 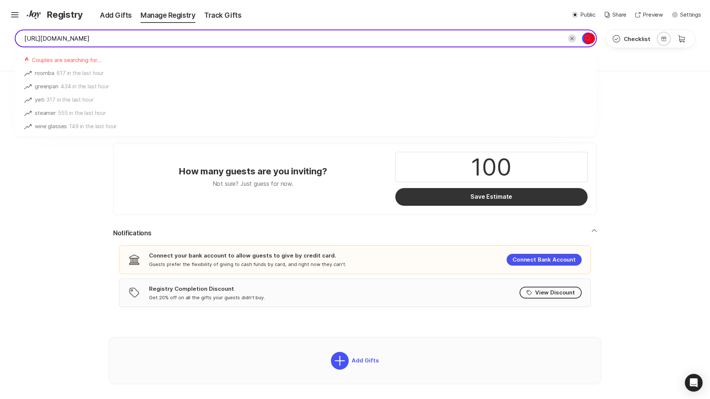 I want to click on button: Save Estimate, so click(x=491, y=197).